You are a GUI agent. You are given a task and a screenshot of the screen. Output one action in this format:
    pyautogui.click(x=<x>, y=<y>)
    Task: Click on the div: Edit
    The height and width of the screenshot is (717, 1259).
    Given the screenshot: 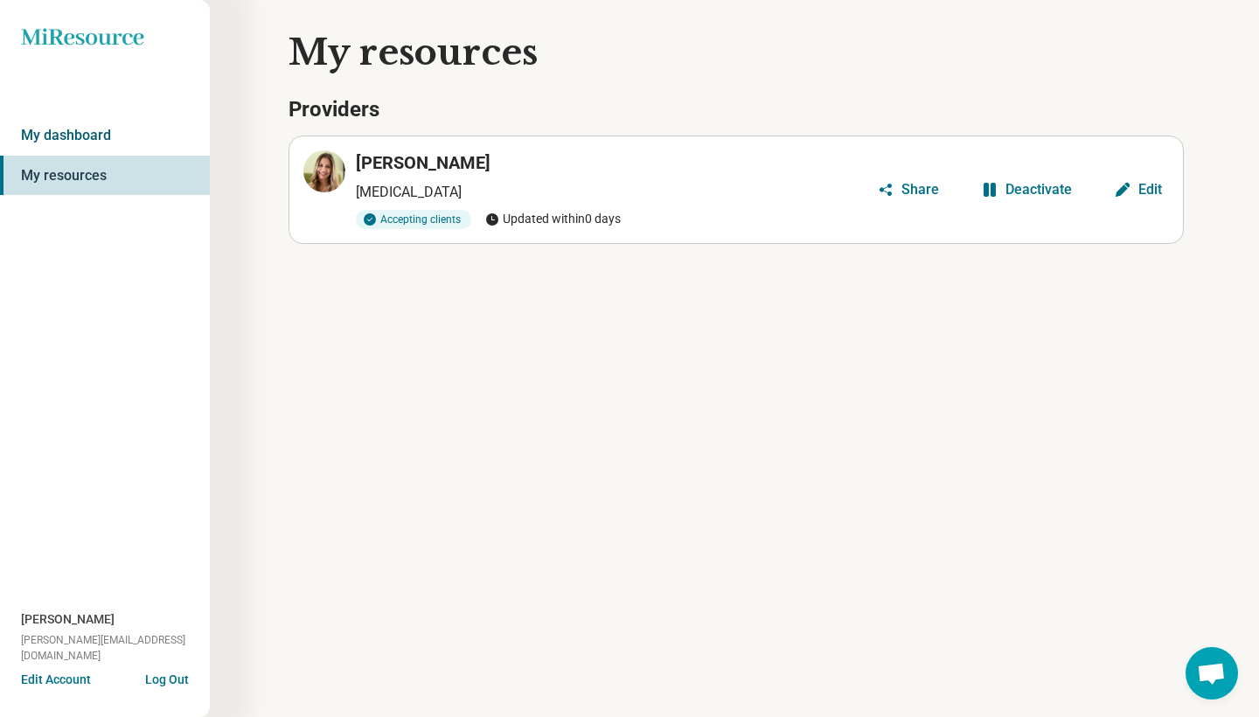 What is the action you would take?
    pyautogui.click(x=1150, y=190)
    